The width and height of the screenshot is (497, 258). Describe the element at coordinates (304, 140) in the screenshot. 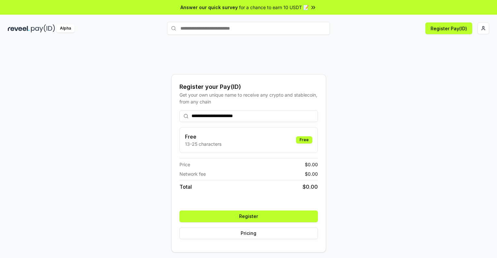

I see `div: Free` at that location.